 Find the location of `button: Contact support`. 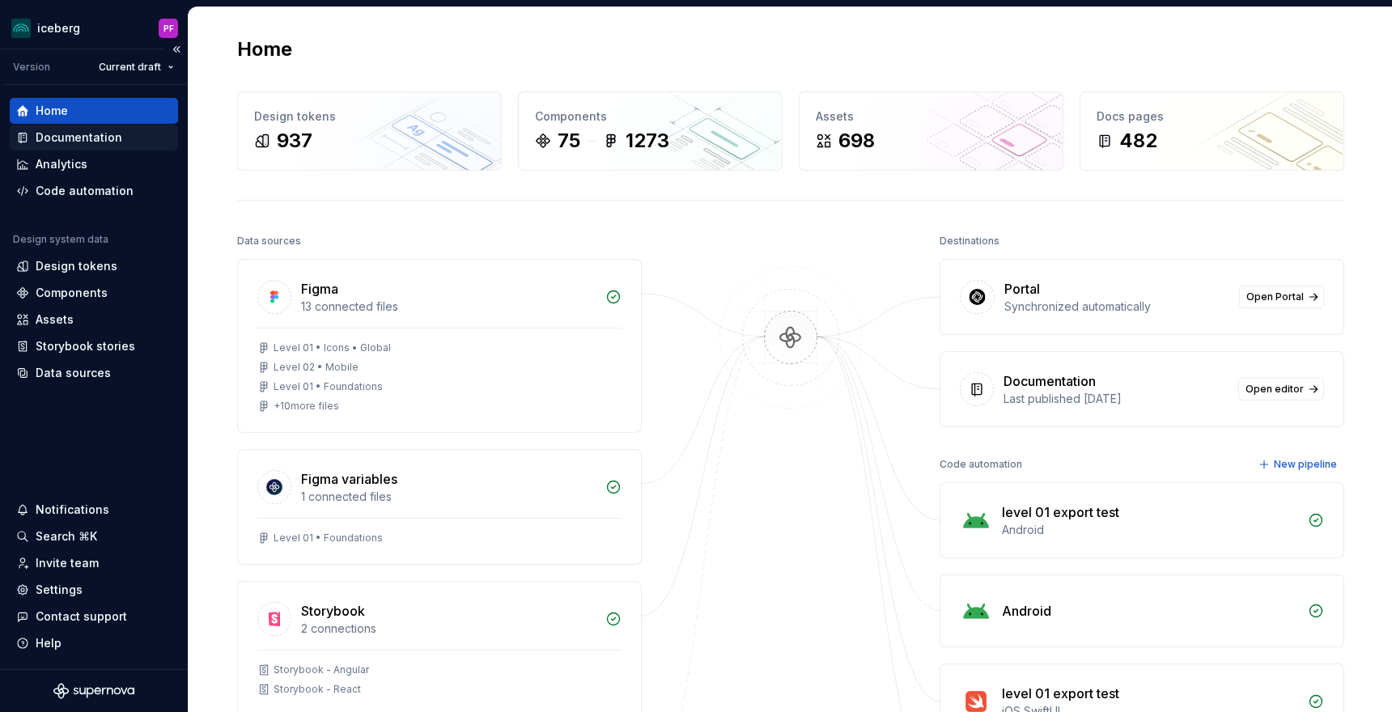

button: Contact support is located at coordinates (94, 617).